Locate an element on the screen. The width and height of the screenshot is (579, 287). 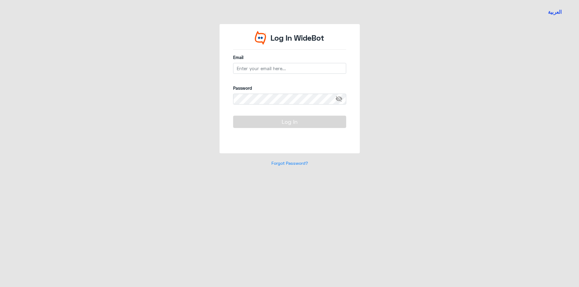
a: Switch language is located at coordinates (554, 12).